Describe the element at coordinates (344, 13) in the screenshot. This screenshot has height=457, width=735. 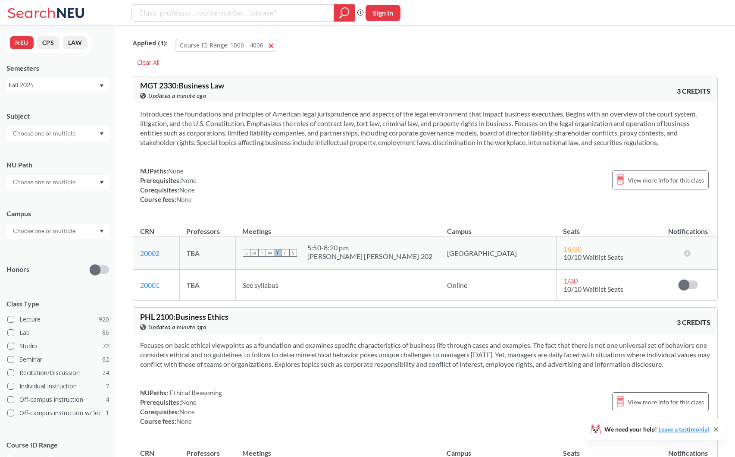
I see `div: magnifying glass` at that location.